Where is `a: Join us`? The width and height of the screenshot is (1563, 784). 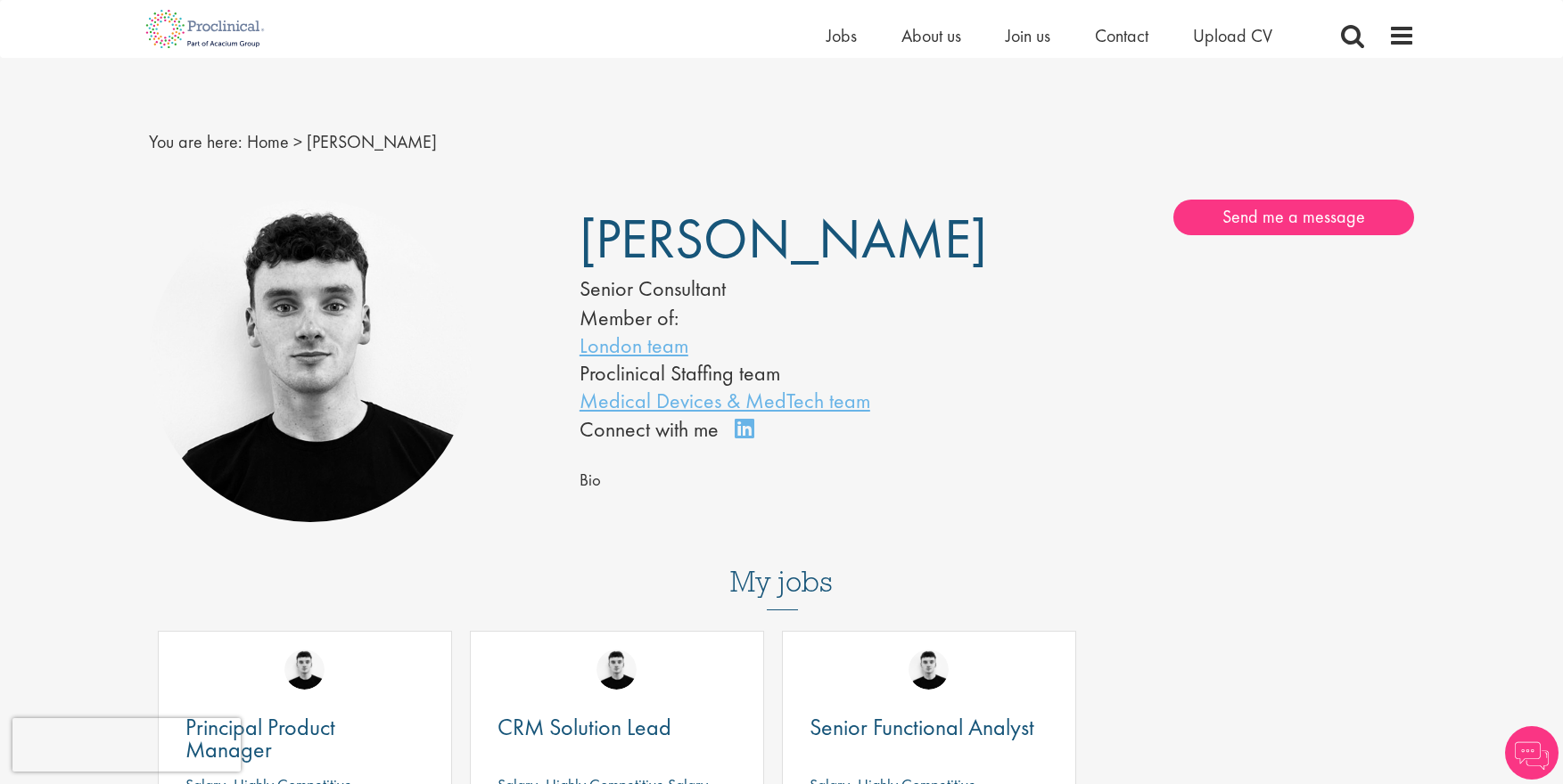
a: Join us is located at coordinates (1028, 36).